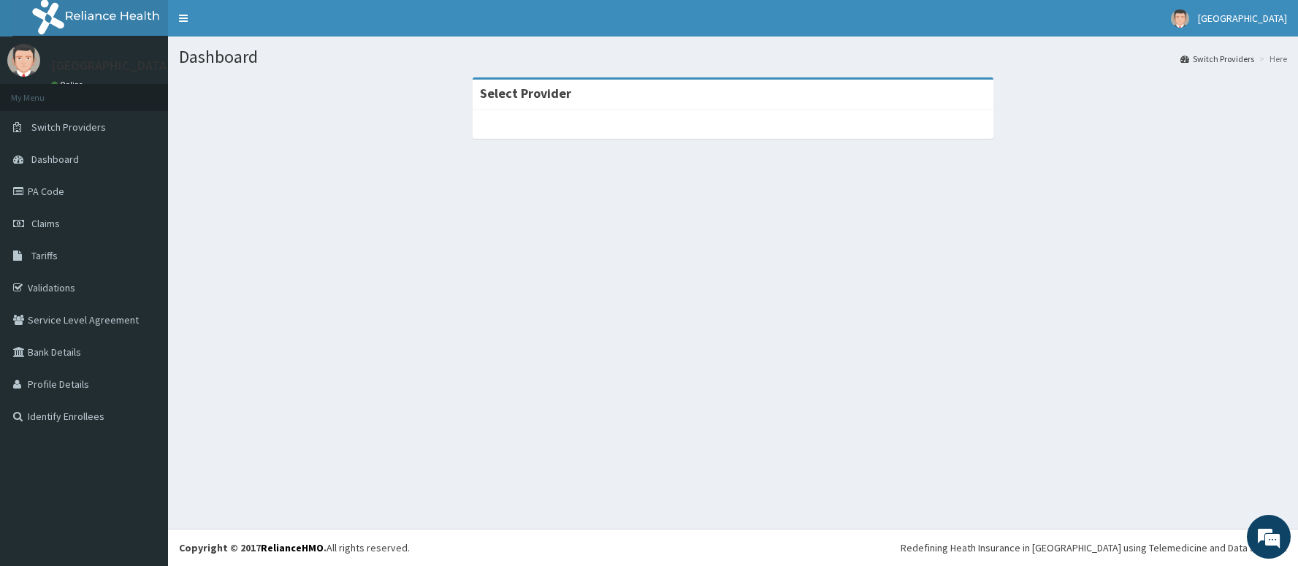  I want to click on li: Here, so click(1271, 58).